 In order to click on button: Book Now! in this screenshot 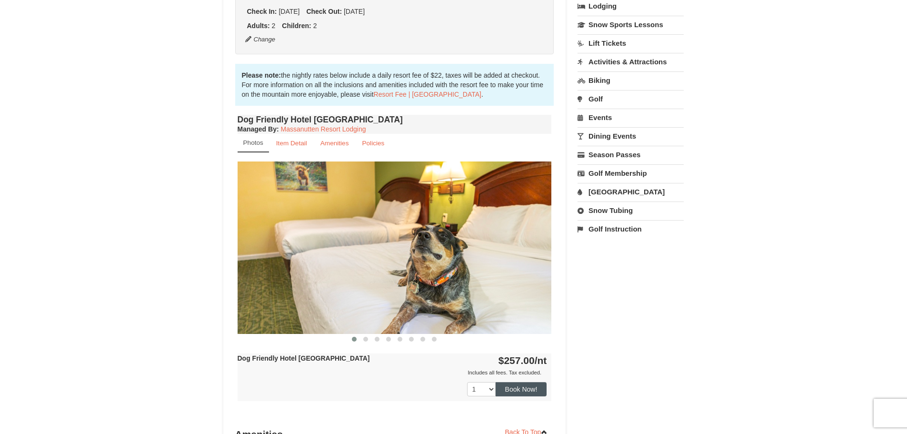, I will do `click(521, 389)`.